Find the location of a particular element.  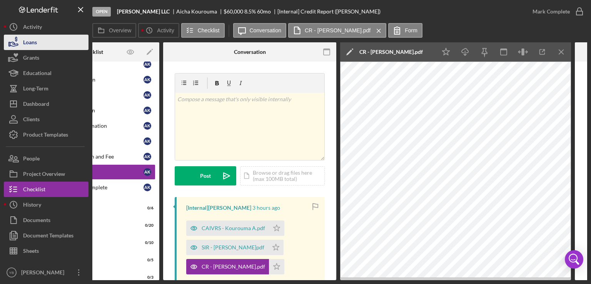

button: Dashboard is located at coordinates (46, 104).